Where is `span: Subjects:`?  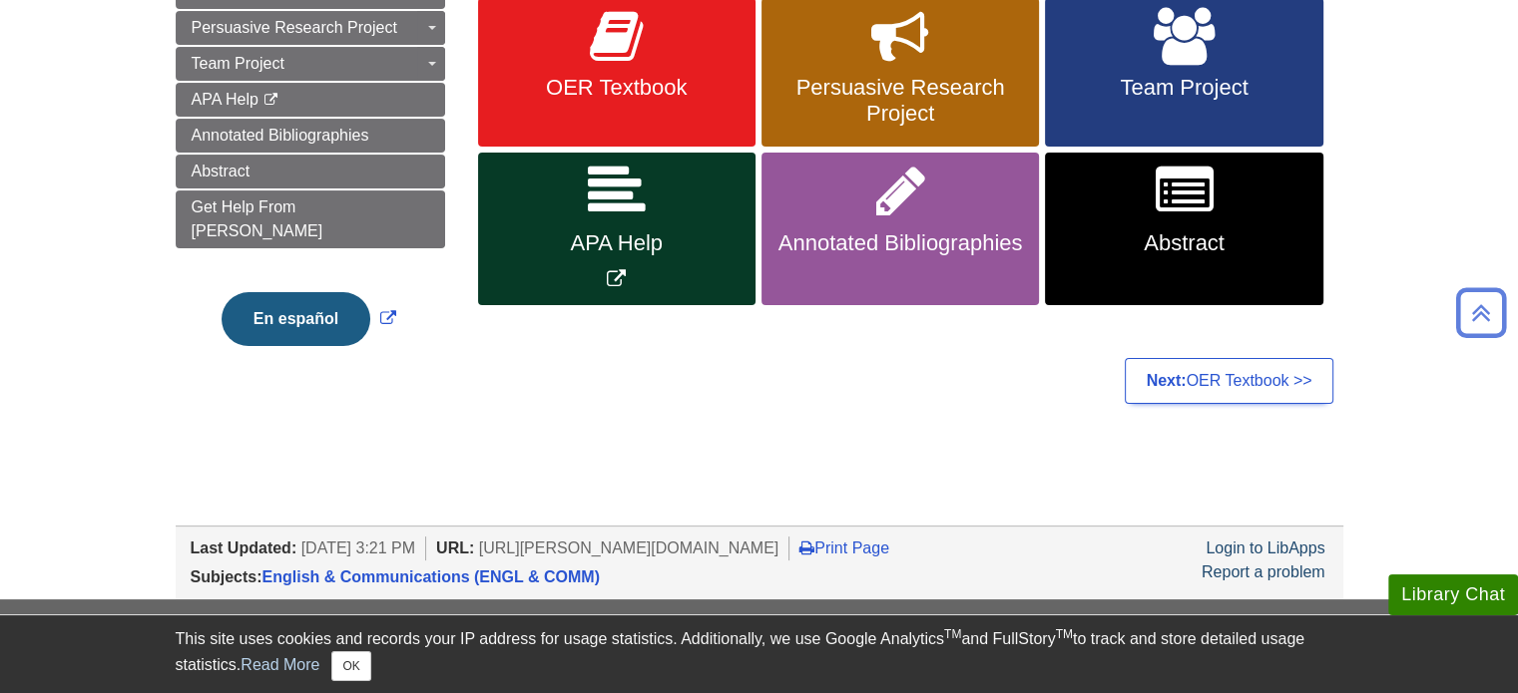 span: Subjects: is located at coordinates (226, 577).